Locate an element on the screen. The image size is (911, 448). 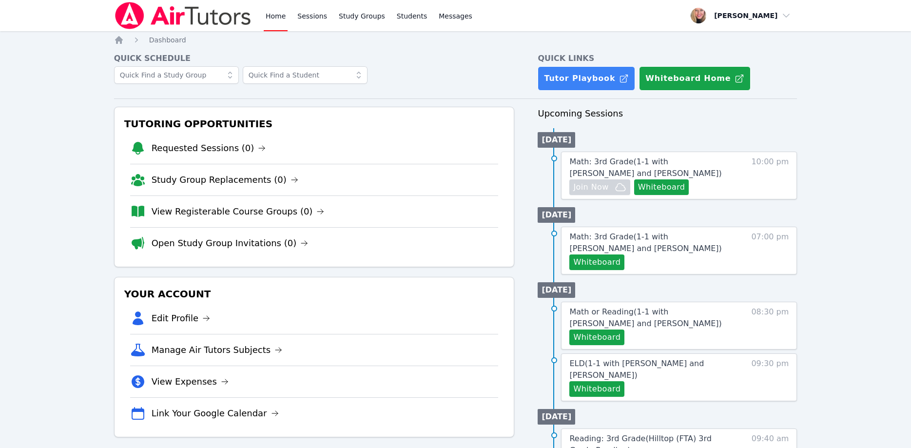
a: Study Group Replacements (0) is located at coordinates (225, 180).